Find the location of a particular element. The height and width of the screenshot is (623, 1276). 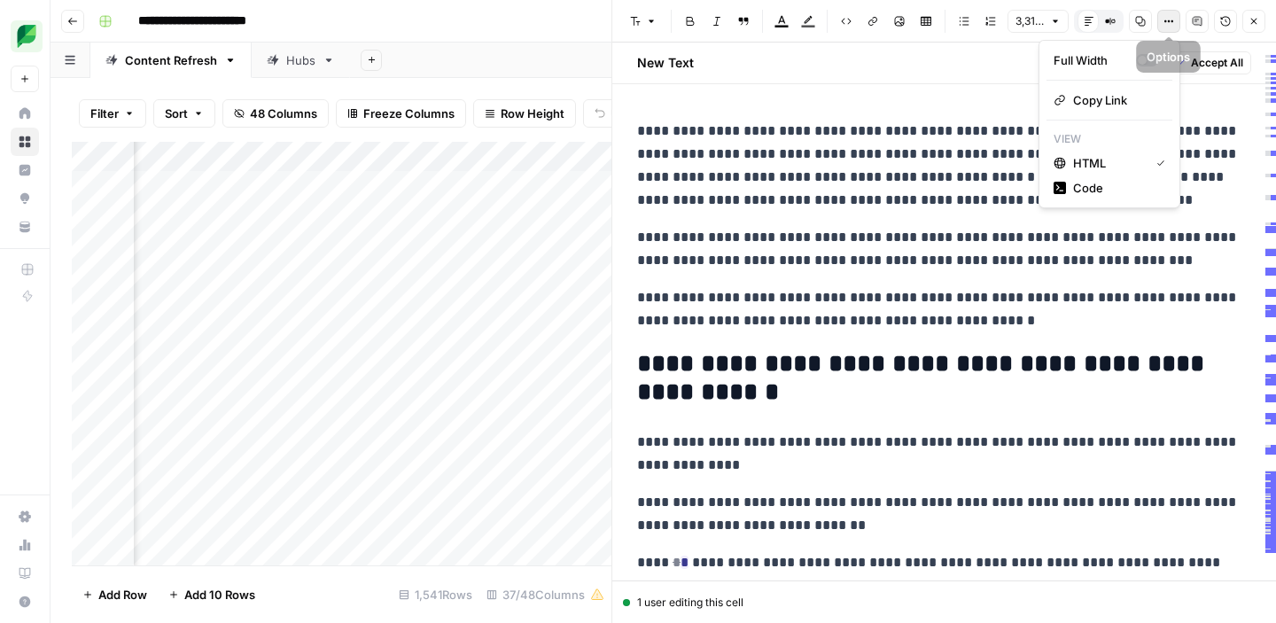

a: Home is located at coordinates (25, 113).